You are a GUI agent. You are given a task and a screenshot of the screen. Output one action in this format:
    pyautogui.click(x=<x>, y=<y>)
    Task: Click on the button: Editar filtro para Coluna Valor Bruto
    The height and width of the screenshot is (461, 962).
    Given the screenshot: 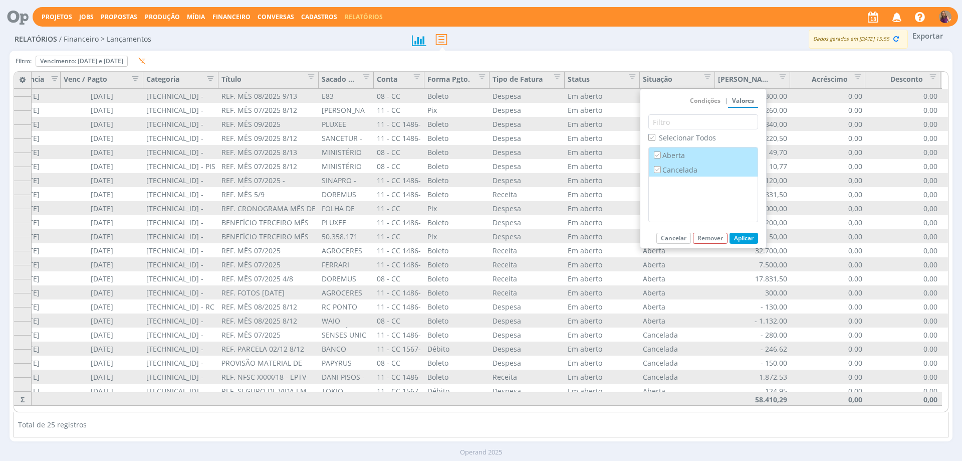 What is the action you would take?
    pyautogui.click(x=780, y=78)
    